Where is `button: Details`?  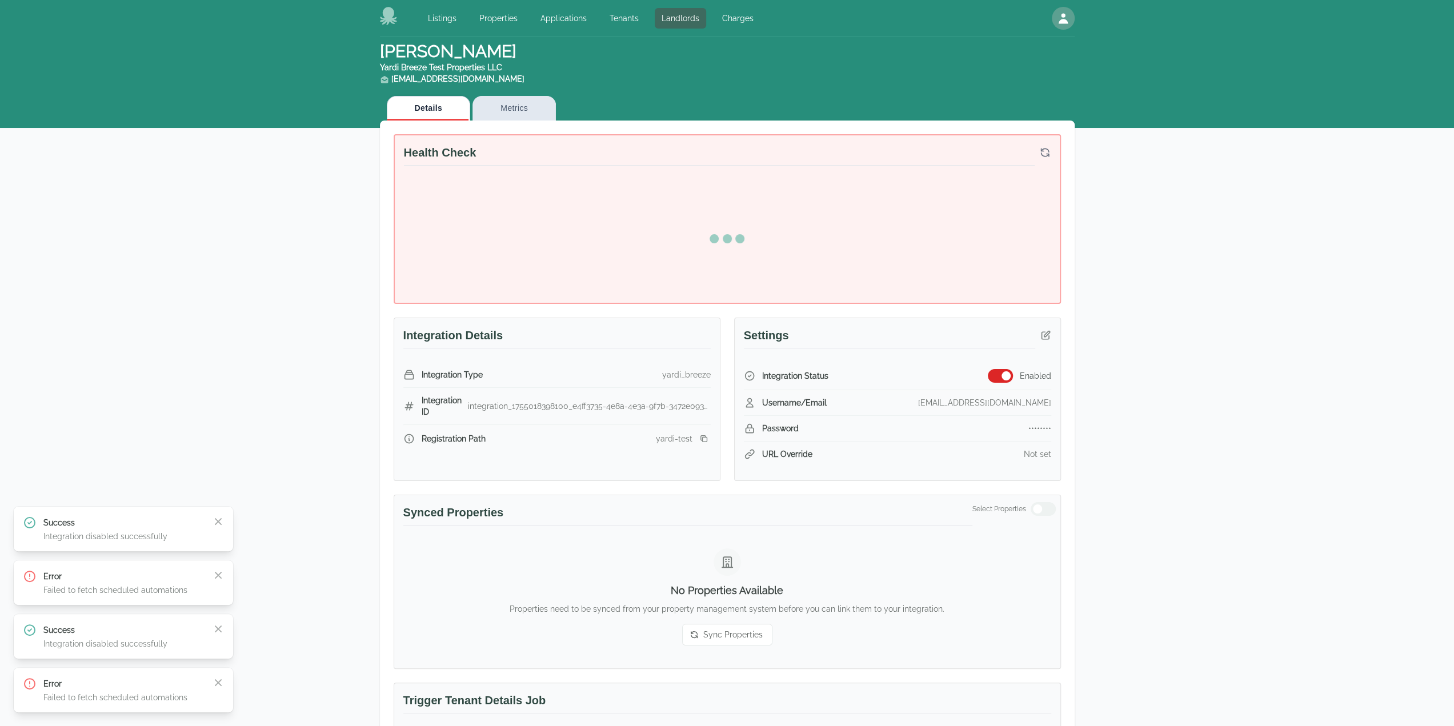 button: Details is located at coordinates (428, 108).